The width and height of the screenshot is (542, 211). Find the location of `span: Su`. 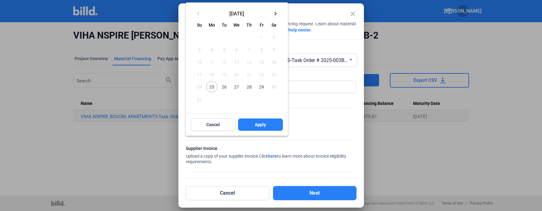

span: Su is located at coordinates (199, 25).